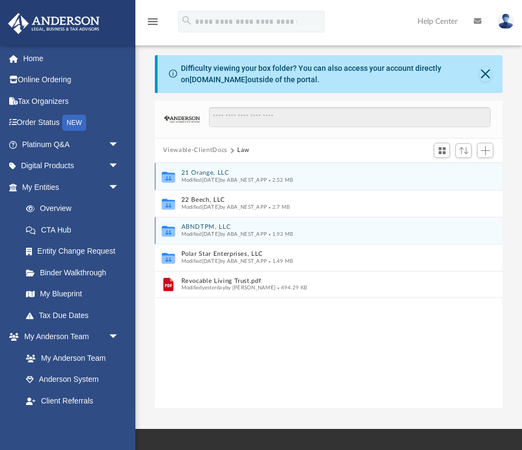  What do you see at coordinates (73, 295) in the screenshot?
I see `a: My Blueprint` at bounding box center [73, 295].